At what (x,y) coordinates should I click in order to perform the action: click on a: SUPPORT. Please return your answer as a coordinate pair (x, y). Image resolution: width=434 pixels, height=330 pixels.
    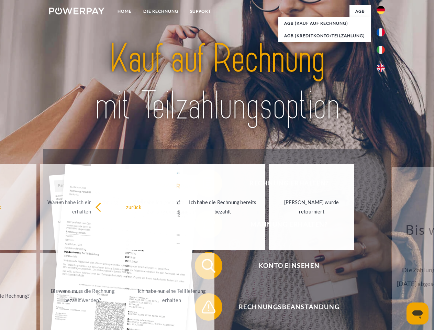
    Looking at the image, I should click on (200, 11).